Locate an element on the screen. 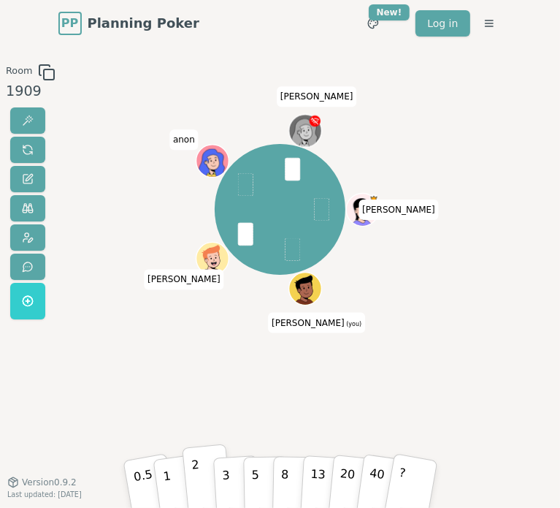 The image size is (560, 508). div: 1909 is located at coordinates (31, 91).